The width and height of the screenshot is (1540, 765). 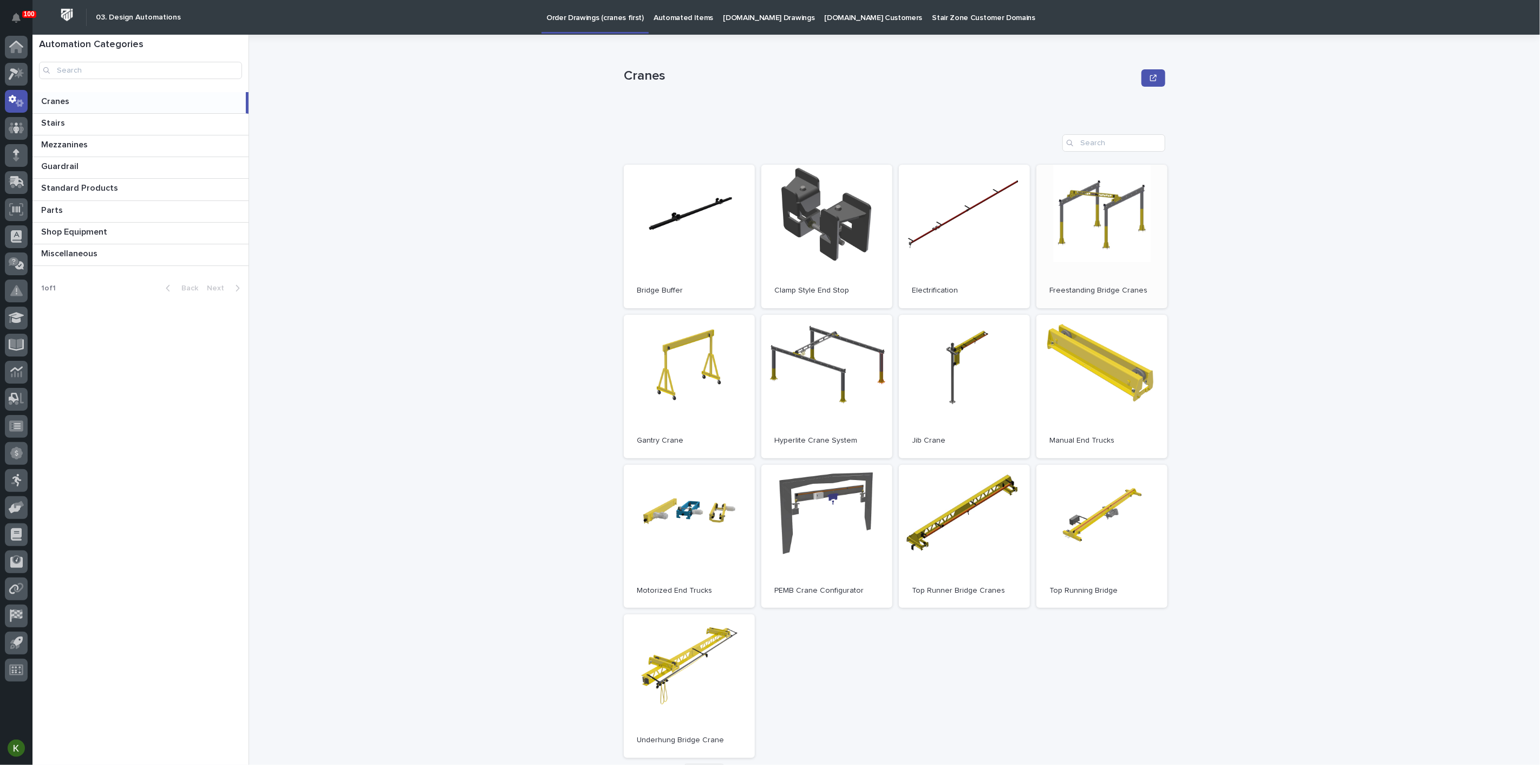 I want to click on p: Stairs, so click(x=54, y=122).